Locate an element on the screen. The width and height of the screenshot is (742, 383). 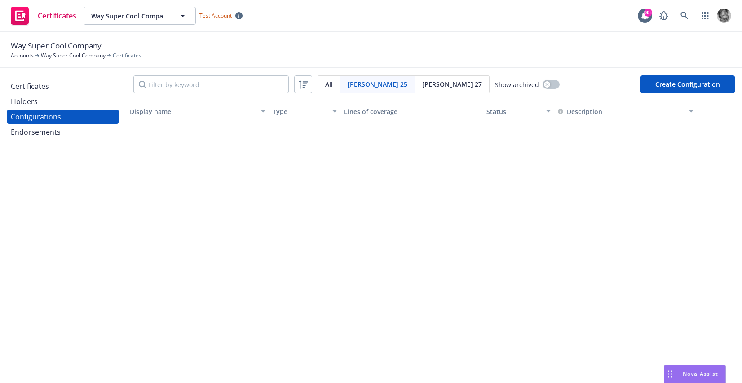
div: Configurations is located at coordinates (36, 117).